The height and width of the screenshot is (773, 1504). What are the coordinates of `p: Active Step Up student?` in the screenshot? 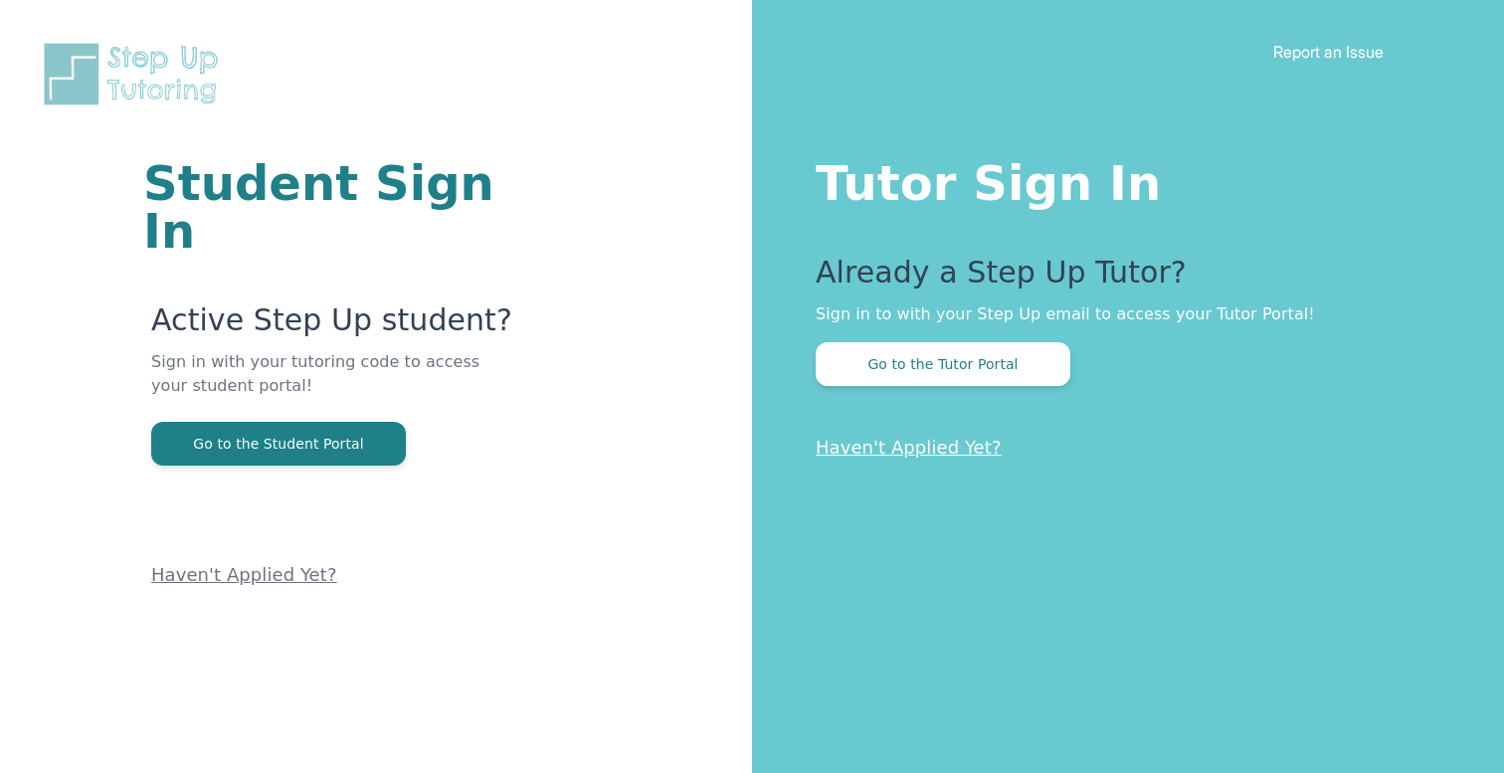 It's located at (332, 326).